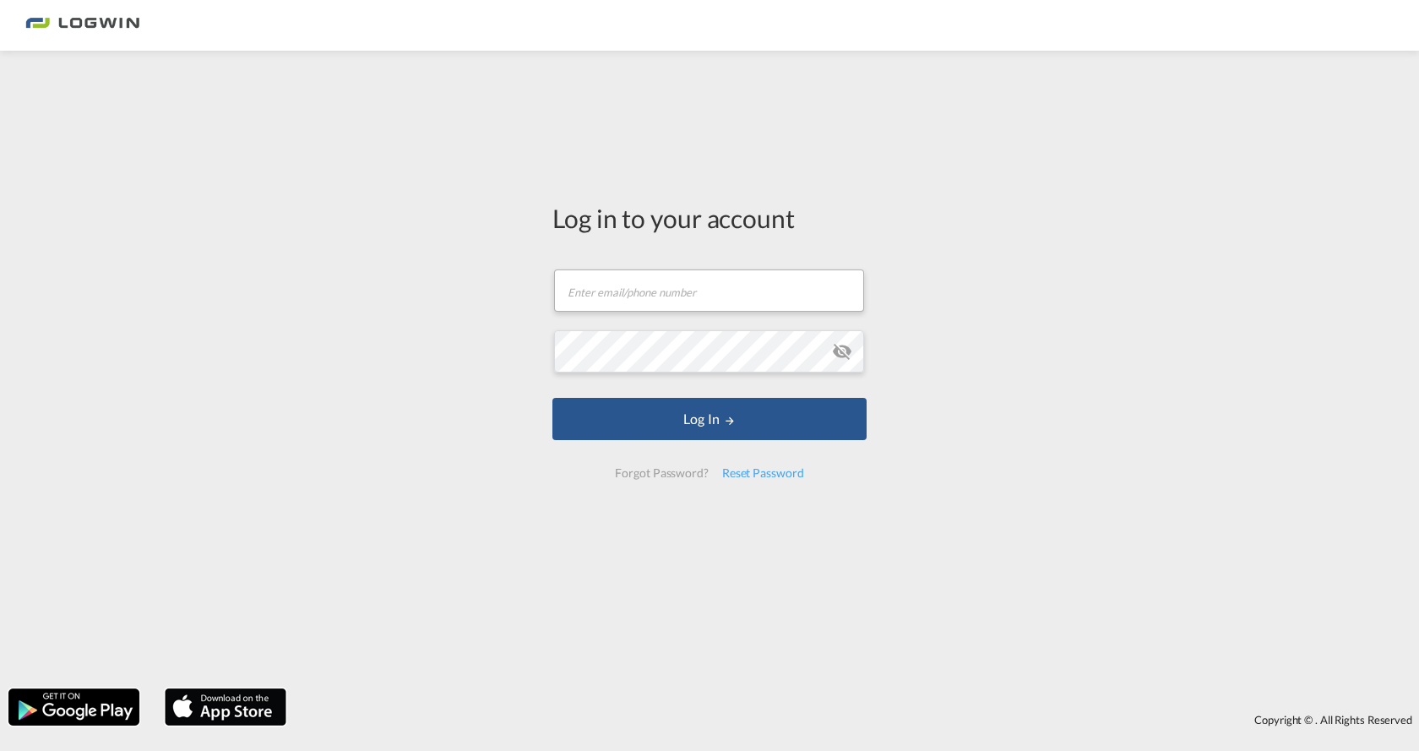  What do you see at coordinates (763, 473) in the screenshot?
I see `div: Reset Password` at bounding box center [763, 473].